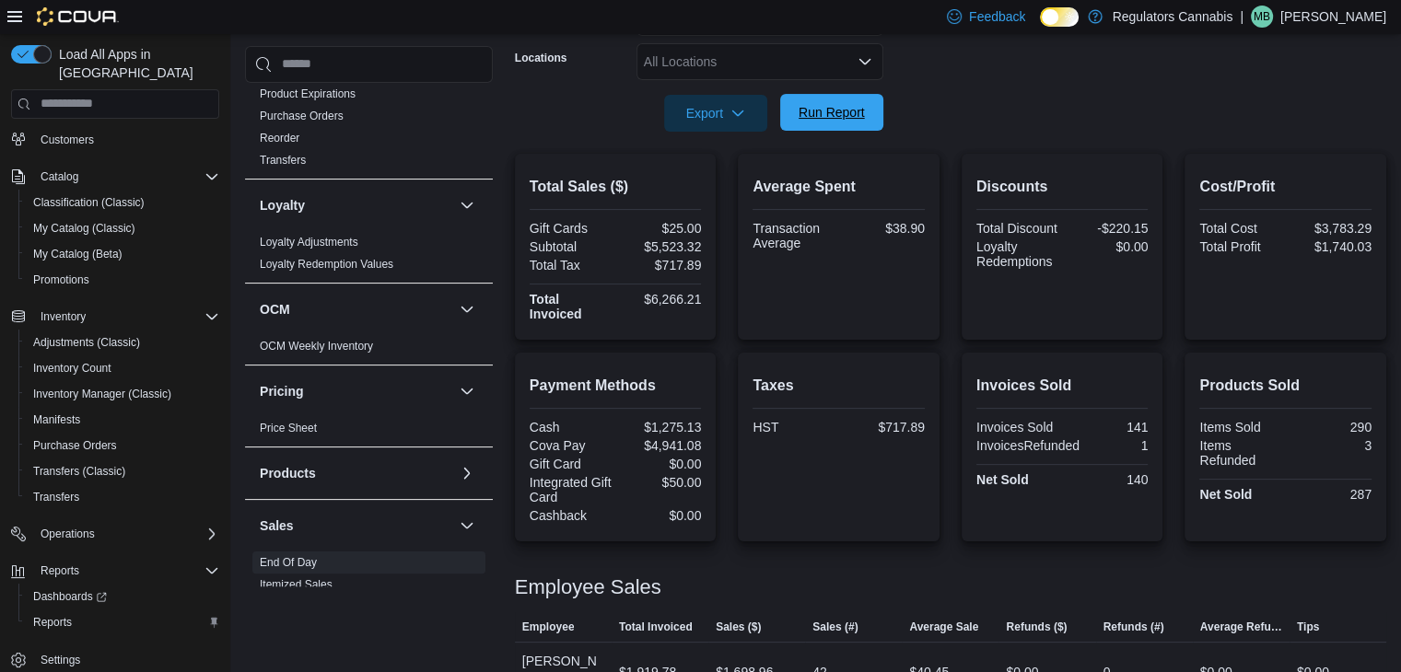  I want to click on button: Open list of options, so click(865, 62).